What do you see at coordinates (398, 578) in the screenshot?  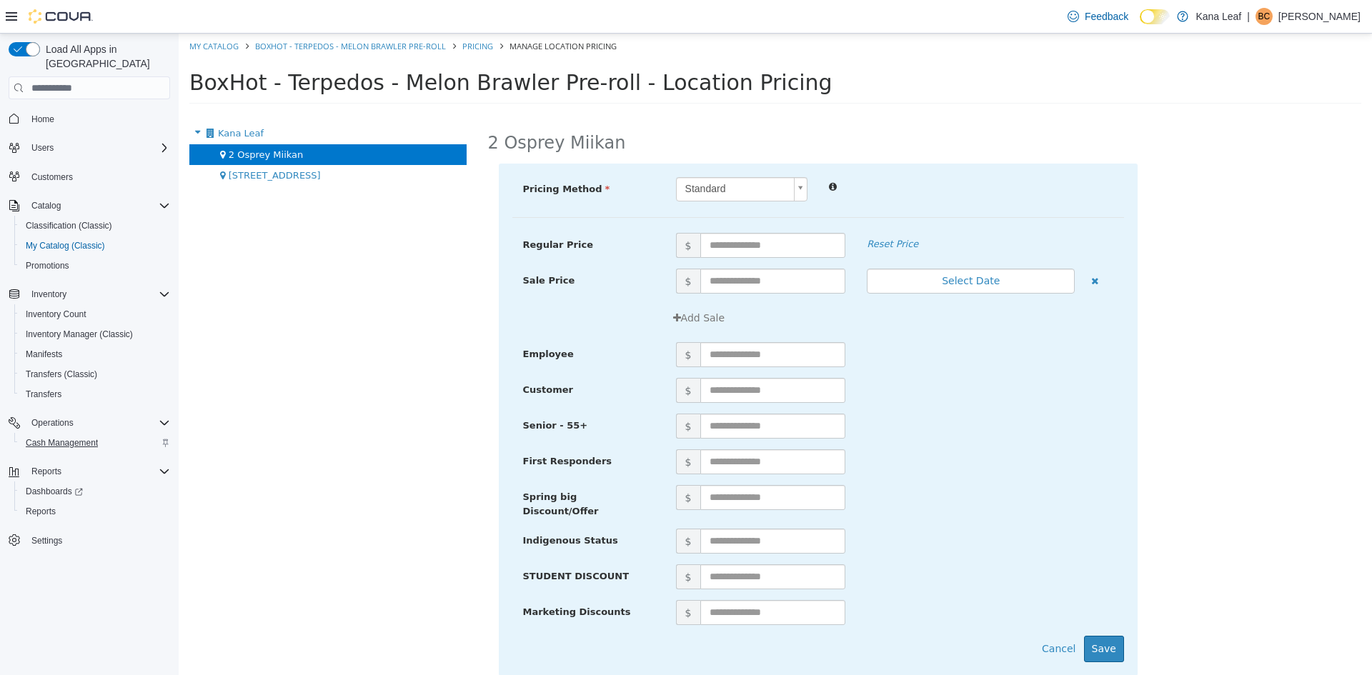 I see `span: Marketing Discounts` at bounding box center [398, 578].